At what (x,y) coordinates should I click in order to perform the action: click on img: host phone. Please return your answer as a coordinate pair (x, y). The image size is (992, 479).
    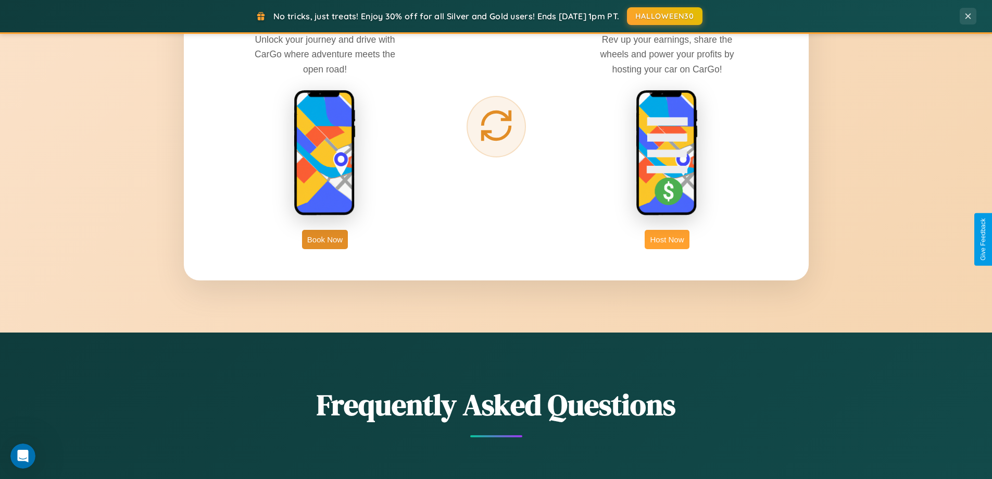
    Looking at the image, I should click on (667, 153).